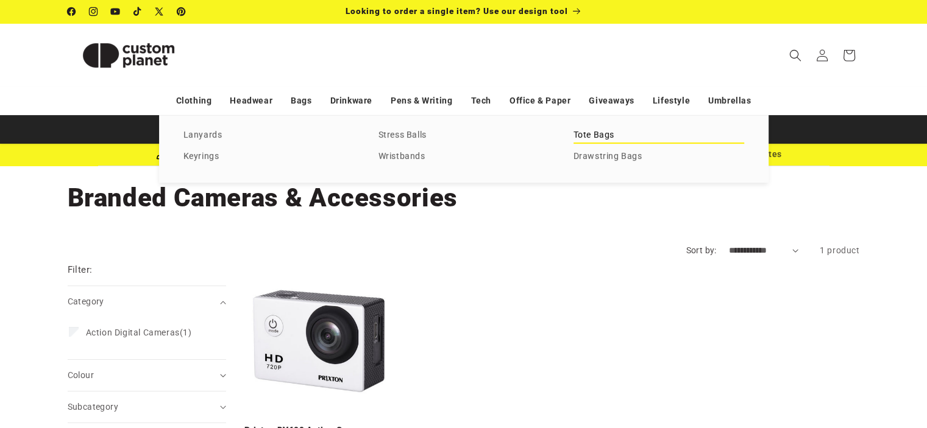 The image size is (927, 428). What do you see at coordinates (129, 55) in the screenshot?
I see `img: Custom Planet` at bounding box center [129, 55].